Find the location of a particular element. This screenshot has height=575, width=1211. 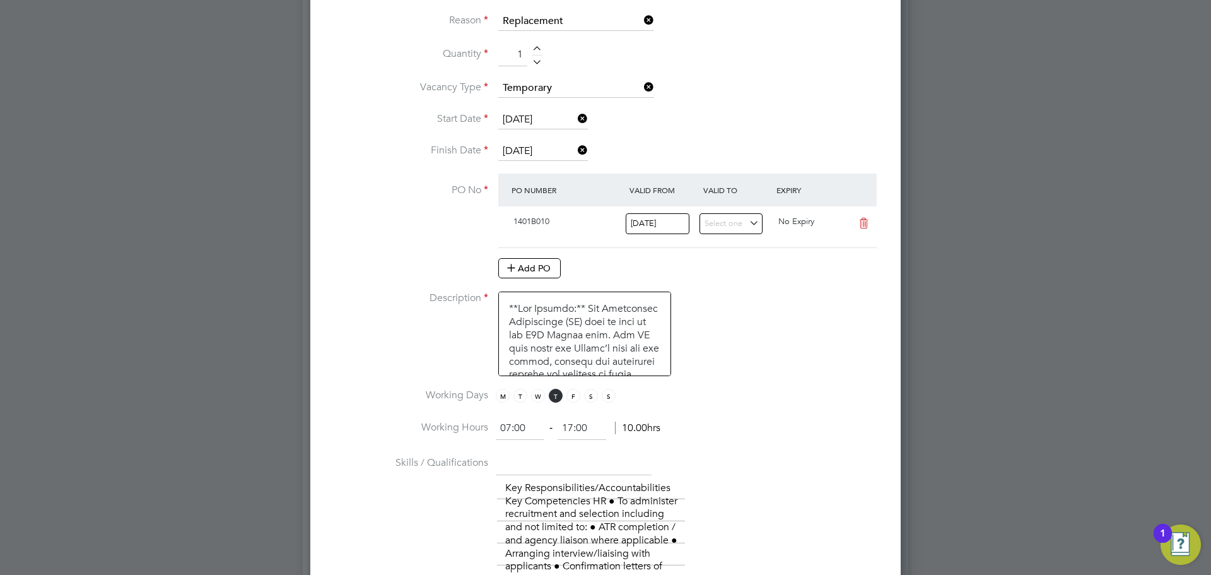

label: Working Days is located at coordinates (409, 395).